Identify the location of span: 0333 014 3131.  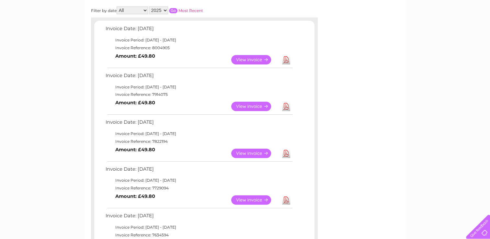
(391, 7).